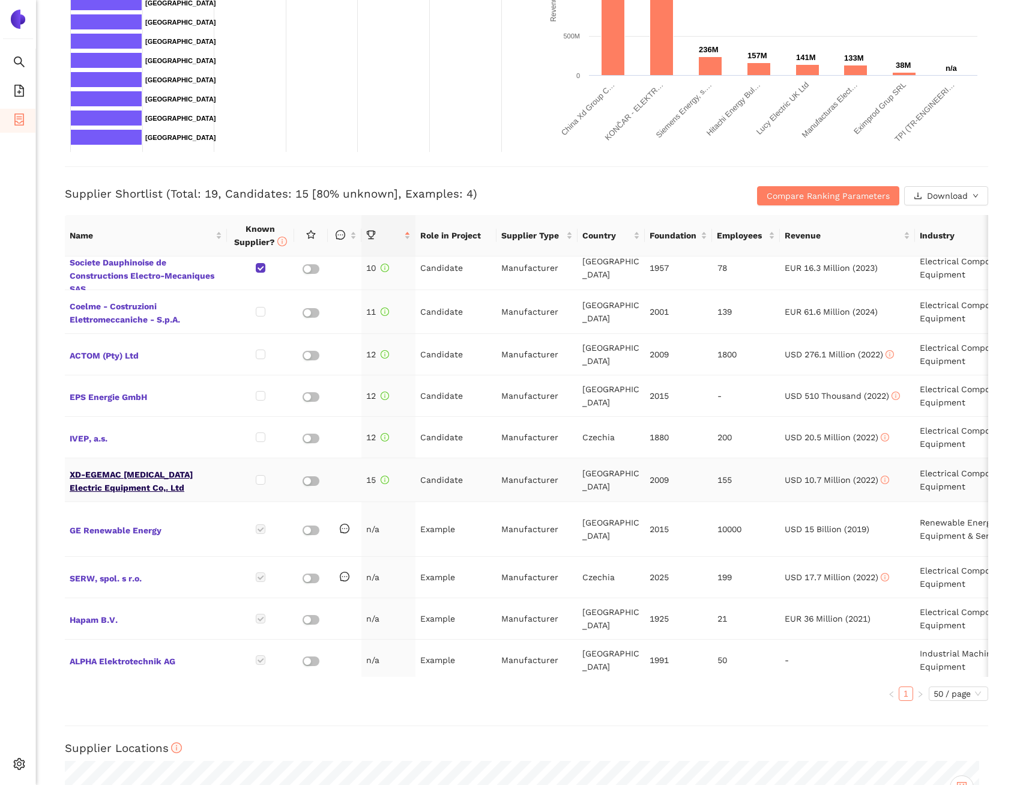 Image resolution: width=1017 pixels, height=785 pixels. I want to click on li: 1, so click(906, 694).